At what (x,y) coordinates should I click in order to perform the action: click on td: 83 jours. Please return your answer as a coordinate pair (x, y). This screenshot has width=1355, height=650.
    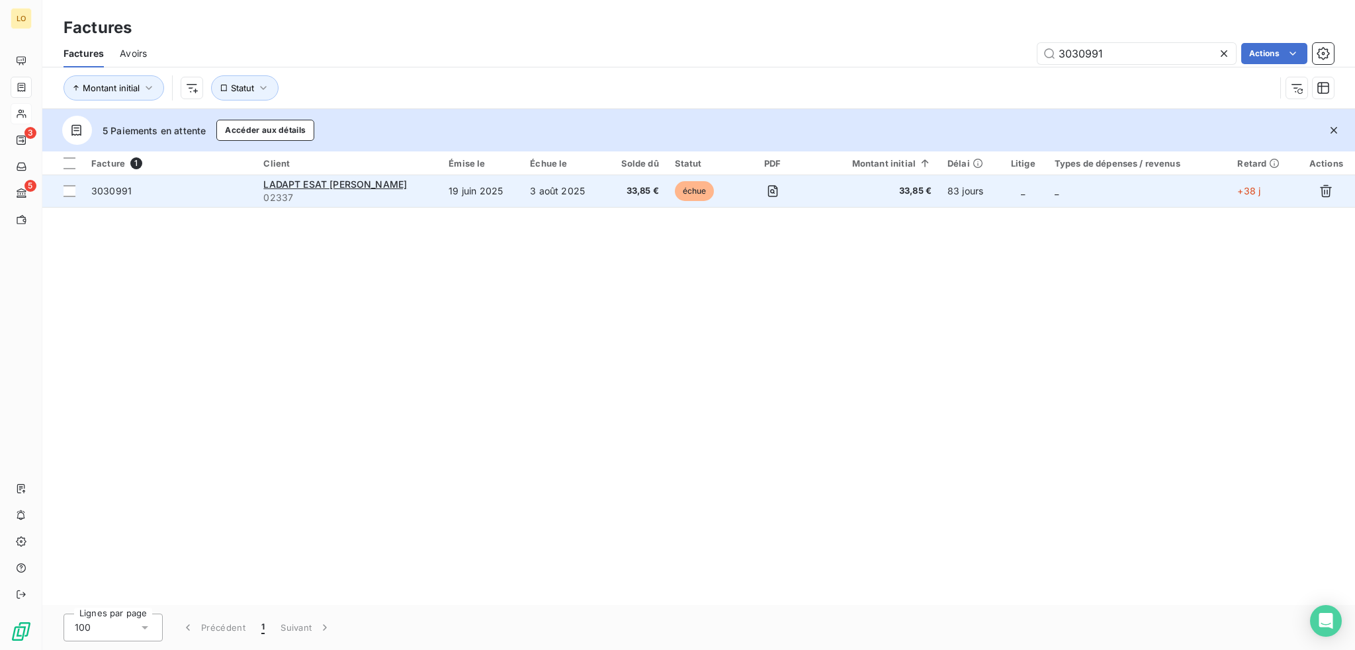
    Looking at the image, I should click on (969, 191).